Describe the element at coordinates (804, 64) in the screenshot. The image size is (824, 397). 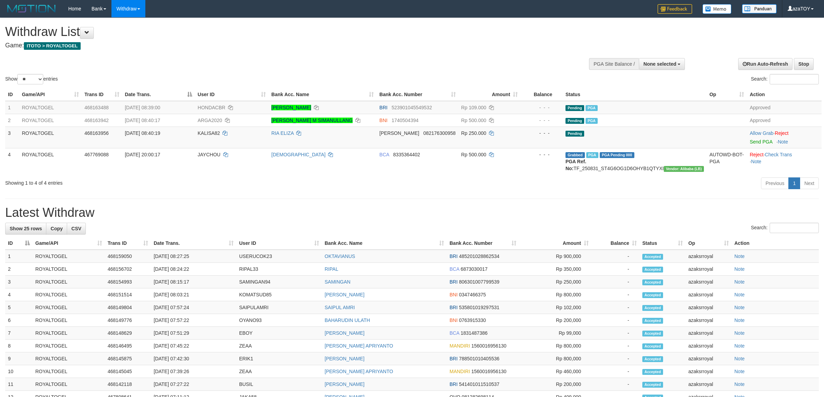
I see `a: Stop` at that location.